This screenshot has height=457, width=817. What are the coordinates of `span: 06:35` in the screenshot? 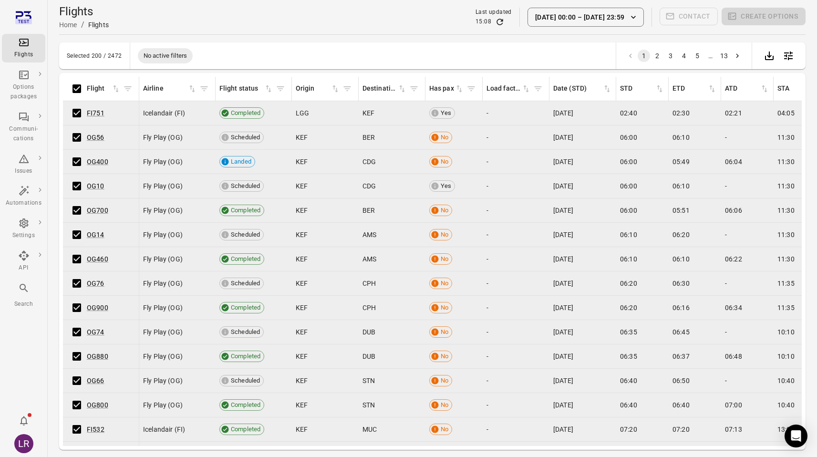 It's located at (629, 356).